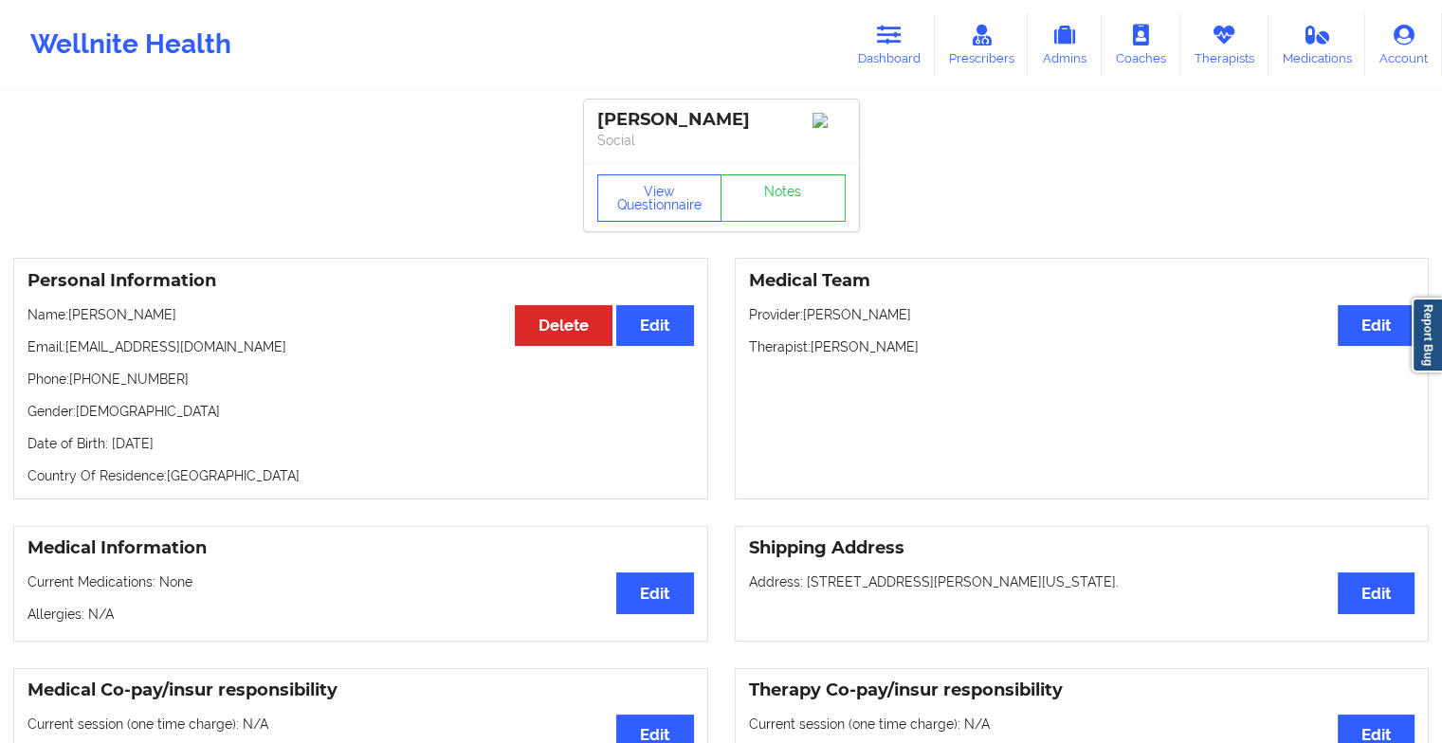 This screenshot has width=1442, height=743. Describe the element at coordinates (890, 45) in the screenshot. I see `a: Dashboard` at that location.